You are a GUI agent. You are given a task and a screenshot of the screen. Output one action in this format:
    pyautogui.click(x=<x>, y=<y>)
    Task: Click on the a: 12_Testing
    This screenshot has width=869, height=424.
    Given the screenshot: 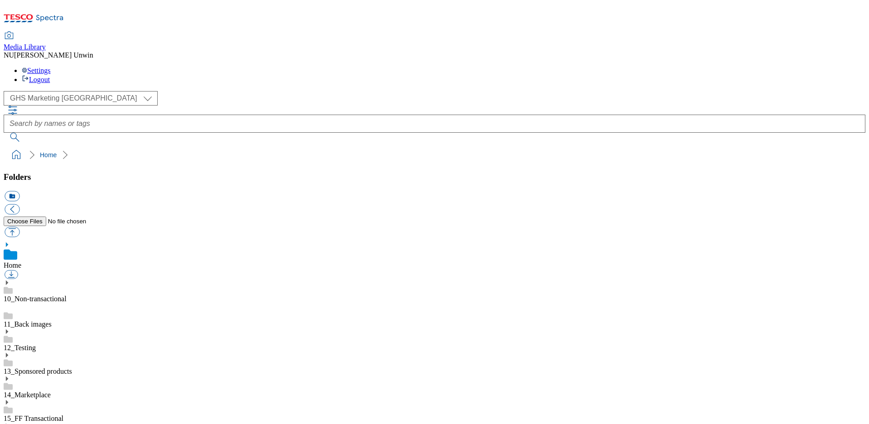 What is the action you would take?
    pyautogui.click(x=19, y=348)
    